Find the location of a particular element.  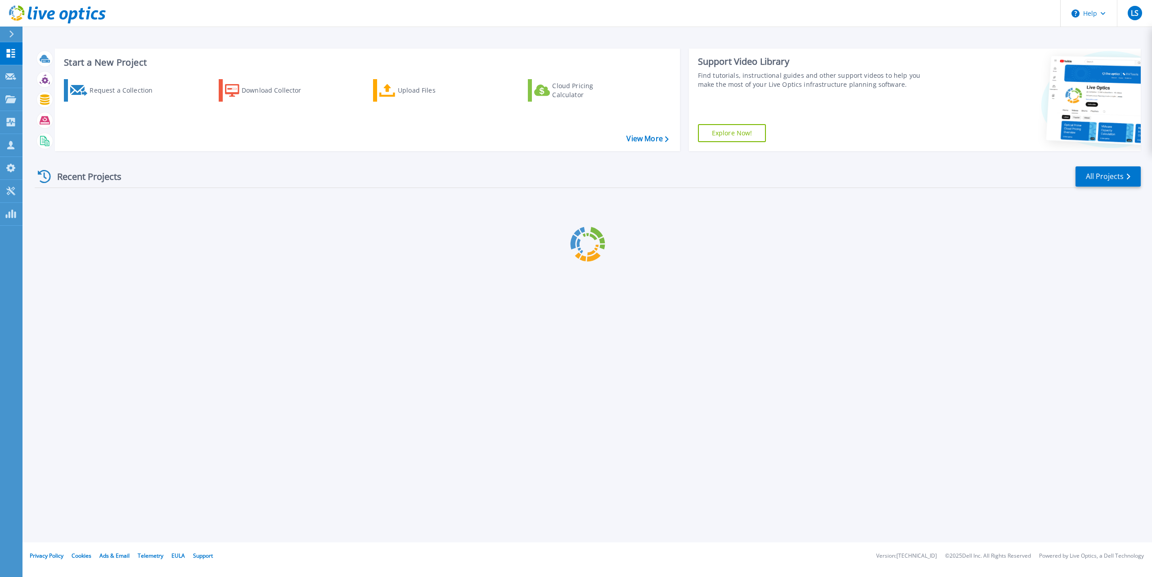

a: Upload Files is located at coordinates (423, 90).